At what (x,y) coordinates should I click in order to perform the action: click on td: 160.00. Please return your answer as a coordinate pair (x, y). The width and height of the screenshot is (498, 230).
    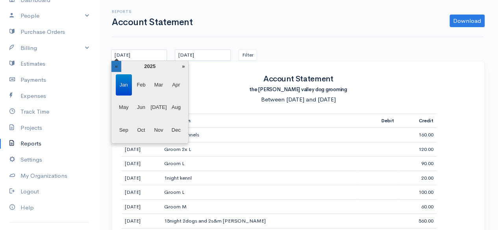
    Looking at the image, I should click on (417, 135).